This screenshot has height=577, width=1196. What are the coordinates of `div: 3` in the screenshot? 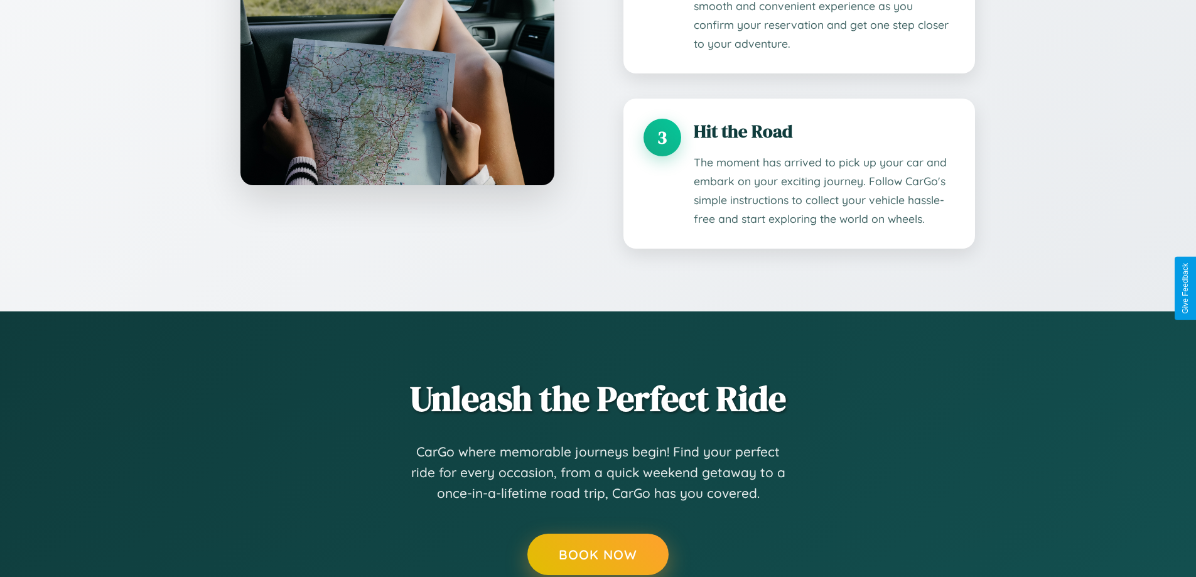 It's located at (662, 137).